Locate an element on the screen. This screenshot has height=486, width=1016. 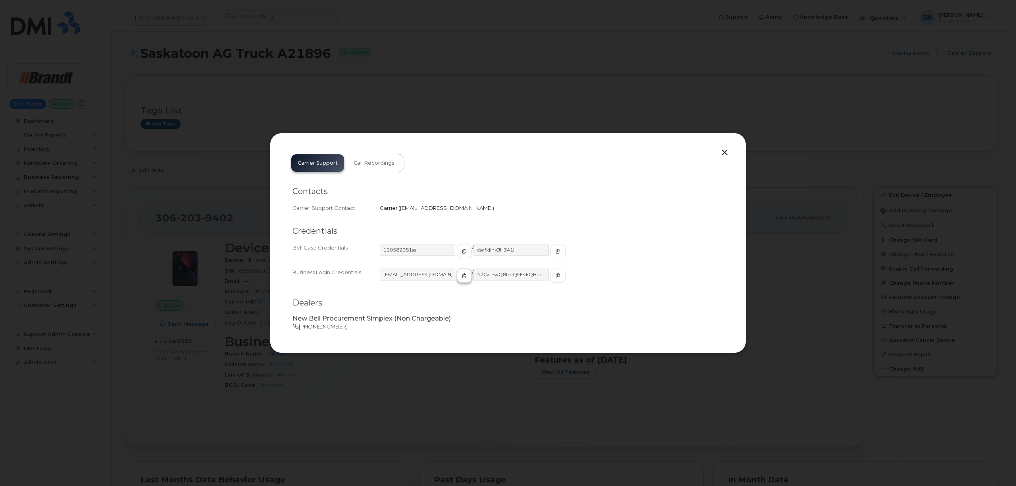
div: Bell Caso Credentials is located at coordinates (336, 255).